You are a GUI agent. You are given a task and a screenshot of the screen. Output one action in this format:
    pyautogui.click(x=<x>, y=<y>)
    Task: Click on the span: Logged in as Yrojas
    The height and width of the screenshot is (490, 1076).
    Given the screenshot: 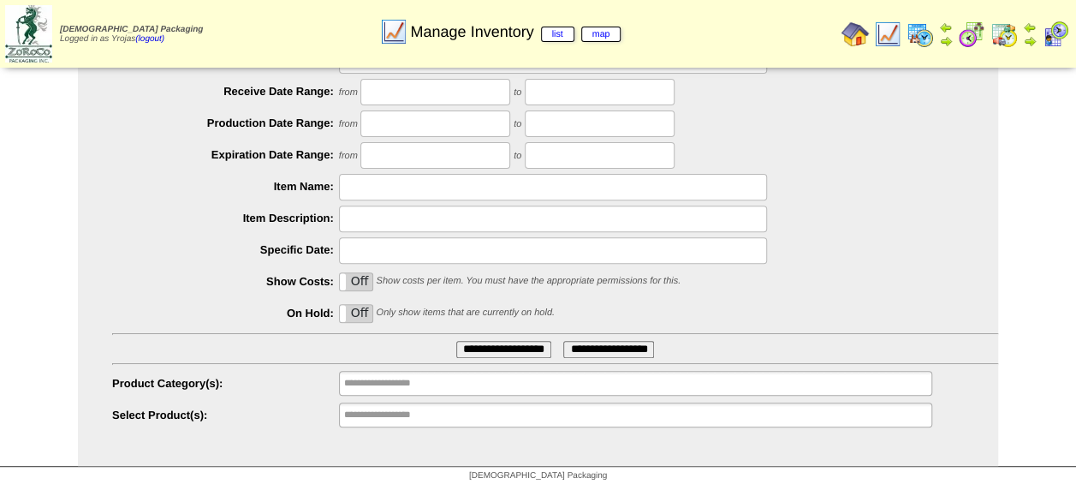 What is the action you would take?
    pyautogui.click(x=131, y=34)
    